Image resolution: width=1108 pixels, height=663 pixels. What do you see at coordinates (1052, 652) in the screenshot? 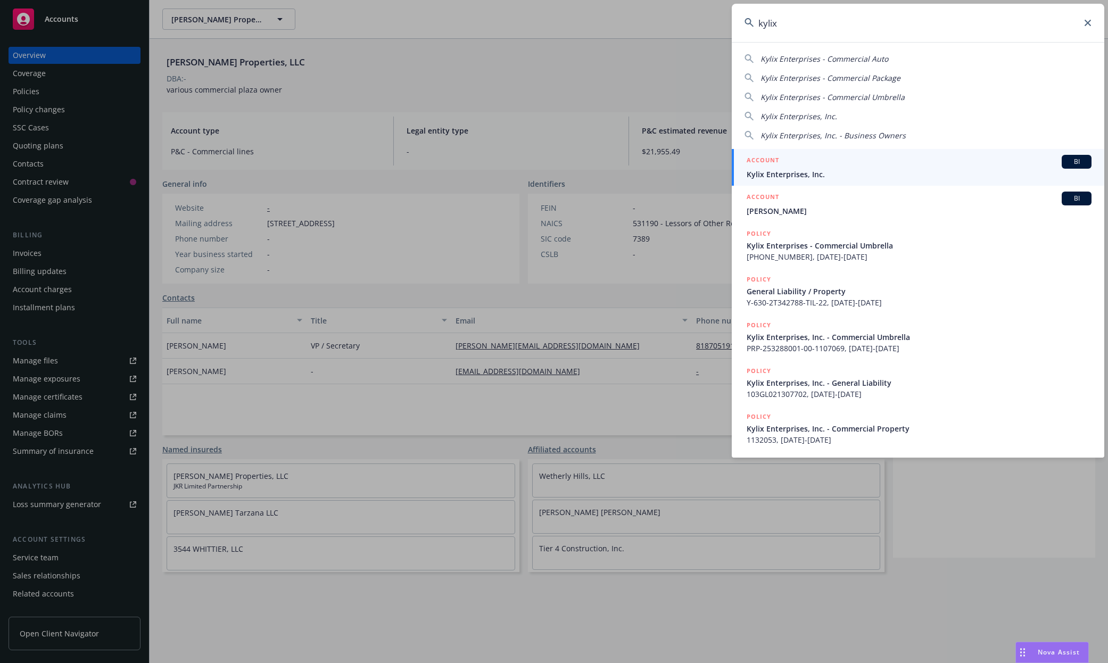
I see `button: Nova Assist` at bounding box center [1052, 652].